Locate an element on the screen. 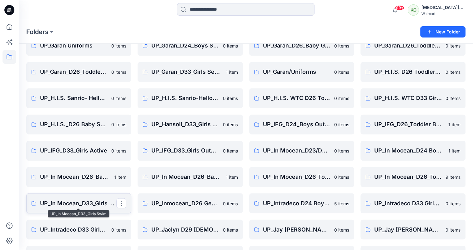 This screenshot has height=250, width=473. a: UP_IFG_D33_Girls Outerwear0 items is located at coordinates (190, 151).